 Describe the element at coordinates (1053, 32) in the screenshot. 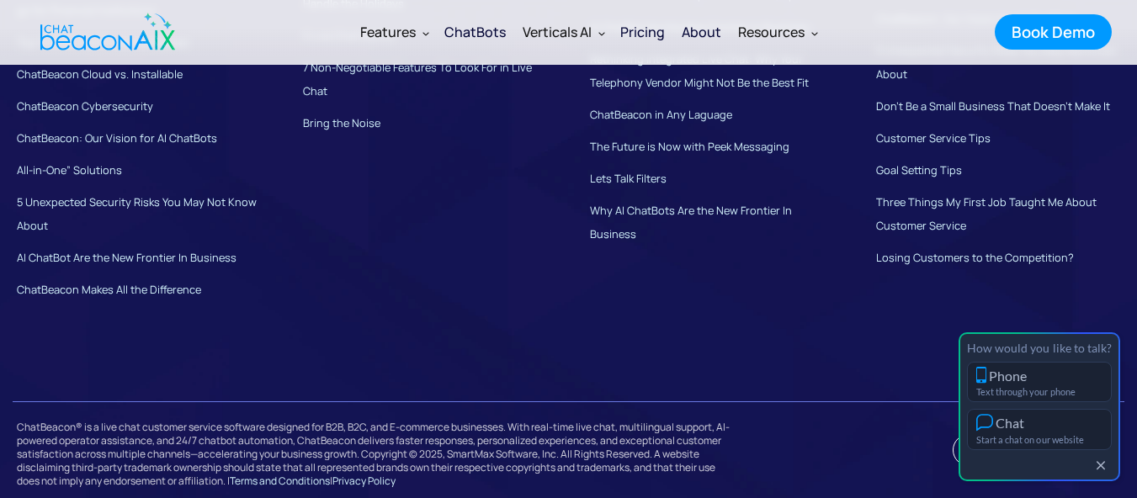

I see `div: Book Demo` at that location.